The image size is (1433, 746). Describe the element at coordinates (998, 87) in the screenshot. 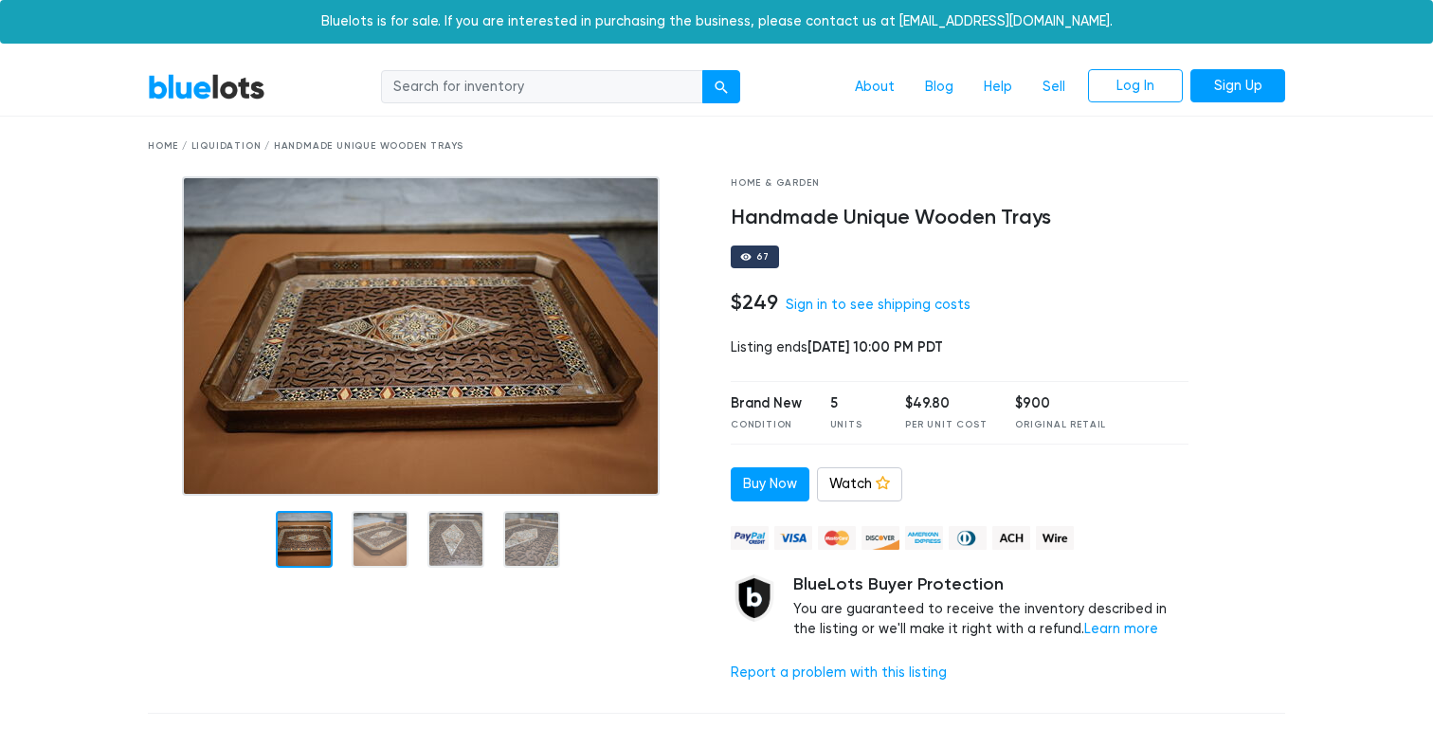

I see `a: Help` at that location.